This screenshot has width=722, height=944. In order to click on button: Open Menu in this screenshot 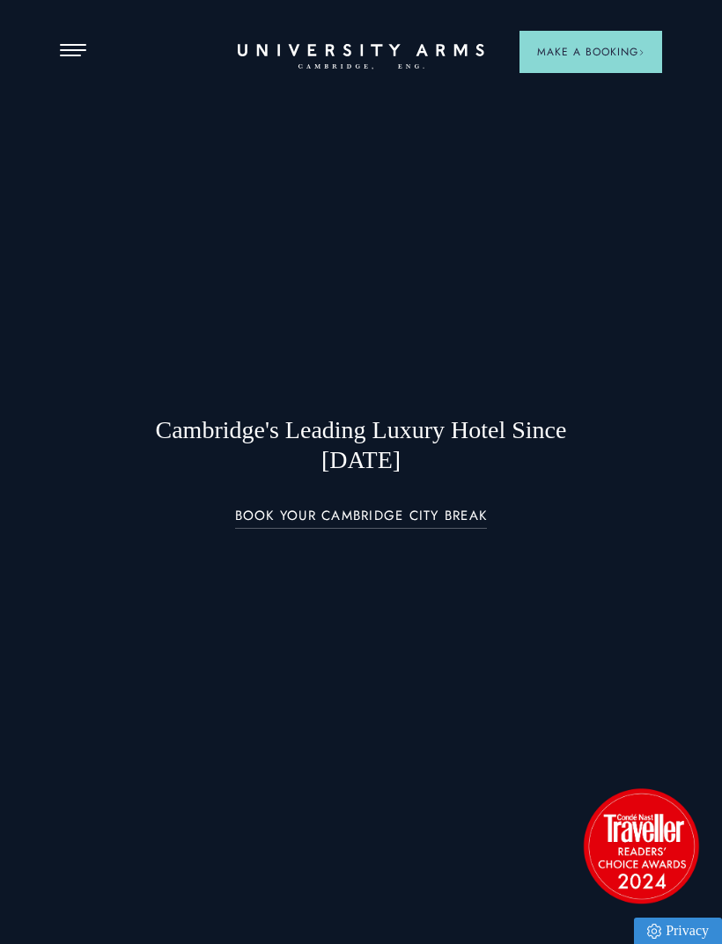, I will do `click(73, 51)`.